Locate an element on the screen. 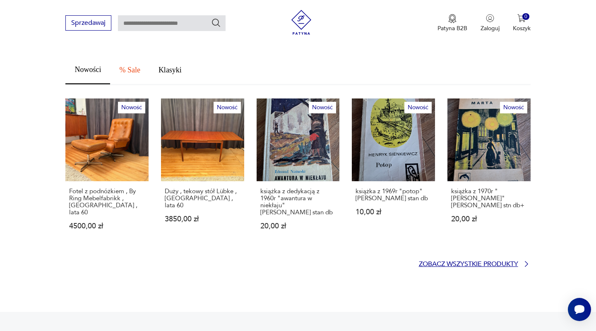 The width and height of the screenshot is (596, 331). img: Patyna - sklep z meblami i dekoracjami vintage is located at coordinates (301, 22).